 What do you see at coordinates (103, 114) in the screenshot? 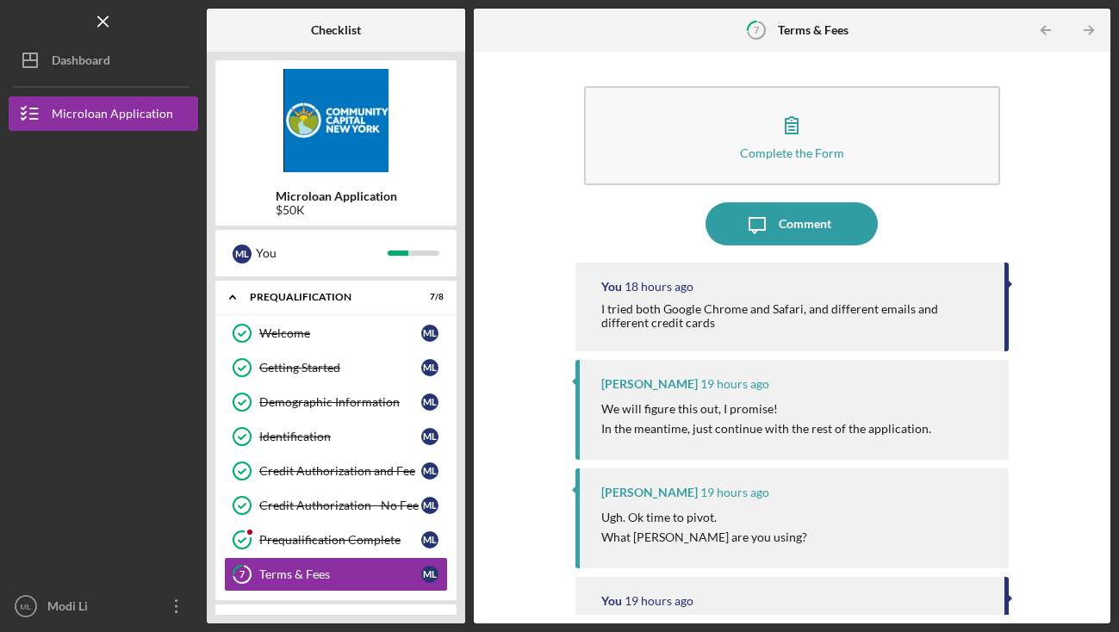
I see `button: Microloan Application` at bounding box center [103, 114].